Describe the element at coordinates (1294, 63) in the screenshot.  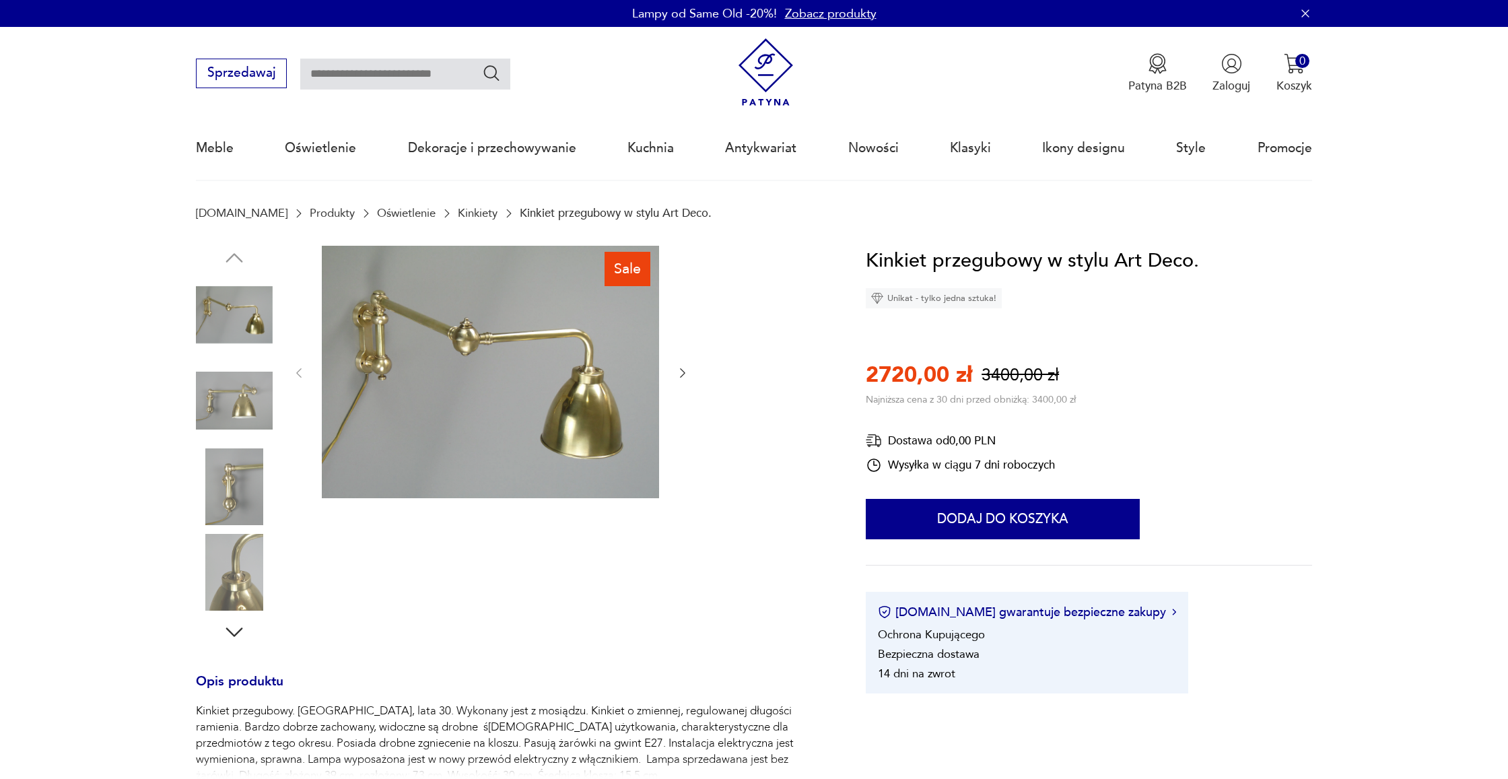
I see `img: Ikona koszyka` at that location.